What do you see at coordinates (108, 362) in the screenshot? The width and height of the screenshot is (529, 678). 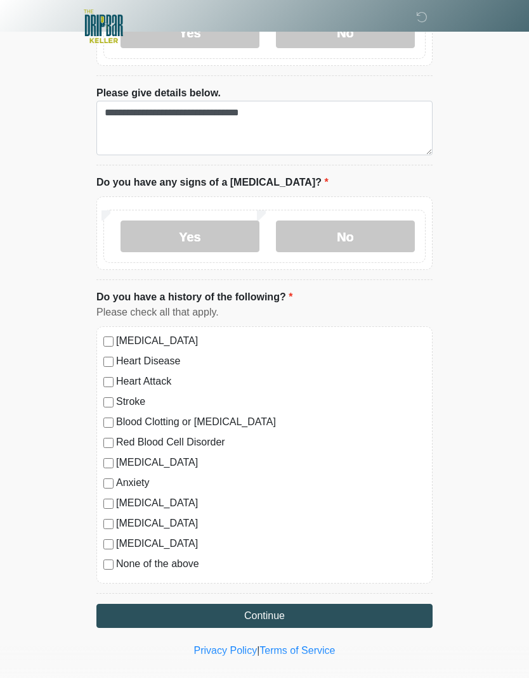 I see `input: Heart Disease` at bounding box center [108, 362].